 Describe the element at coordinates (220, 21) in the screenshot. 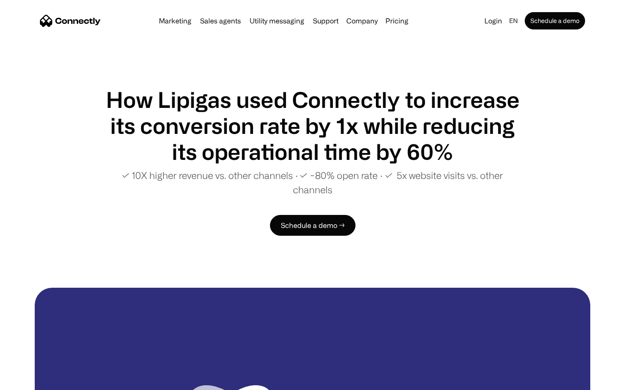

I see `a: Sales agents` at that location.